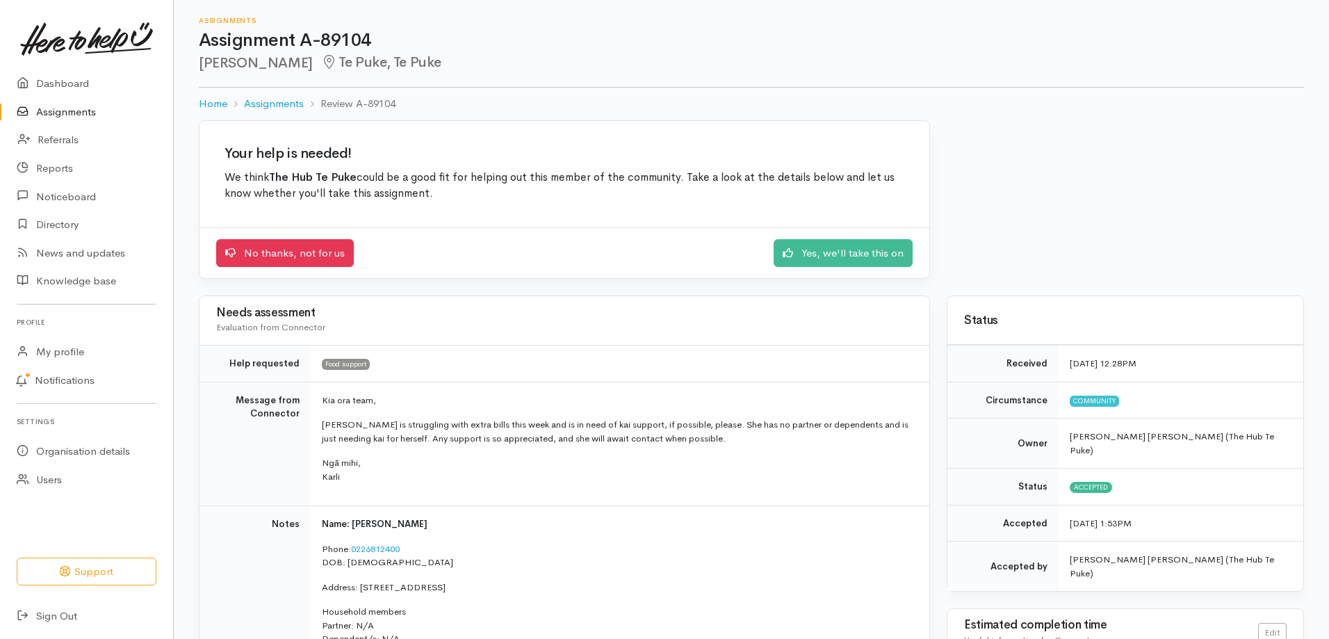 The height and width of the screenshot is (639, 1329). Describe the element at coordinates (350, 104) in the screenshot. I see `li: Review A-89104` at that location.